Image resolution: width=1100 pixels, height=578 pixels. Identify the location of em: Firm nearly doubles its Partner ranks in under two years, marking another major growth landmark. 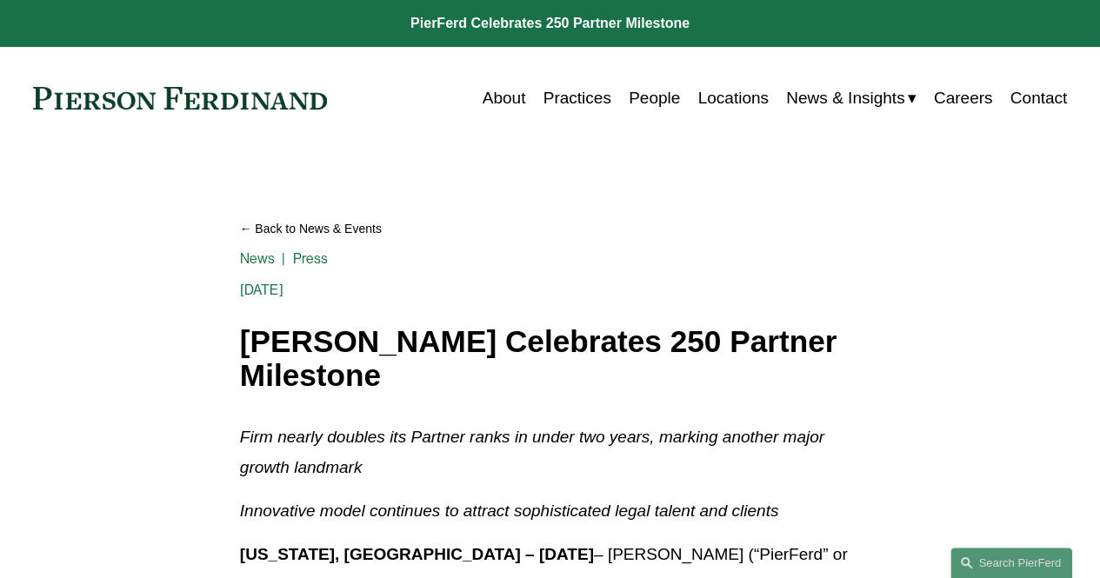
(534, 451).